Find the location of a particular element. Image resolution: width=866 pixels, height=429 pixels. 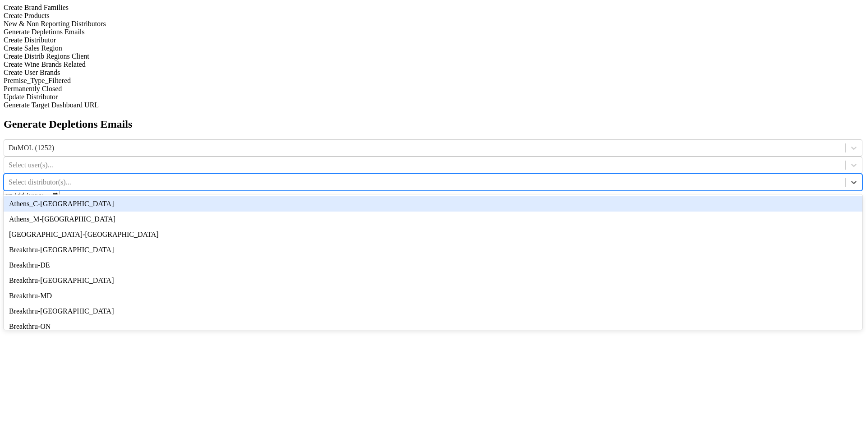

div: Create Wine Brands Related is located at coordinates (433, 65).